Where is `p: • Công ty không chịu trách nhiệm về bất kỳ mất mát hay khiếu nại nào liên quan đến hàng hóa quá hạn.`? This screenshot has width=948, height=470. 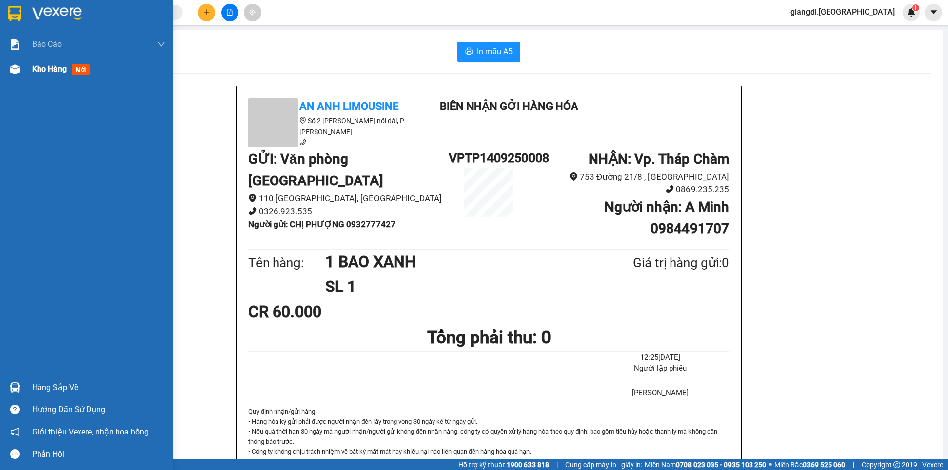
p: • Công ty không chịu trách nhiệm về bất kỳ mất mát hay khiếu nại nào liên quan đến hàng hóa quá hạn. is located at coordinates (489, 452).